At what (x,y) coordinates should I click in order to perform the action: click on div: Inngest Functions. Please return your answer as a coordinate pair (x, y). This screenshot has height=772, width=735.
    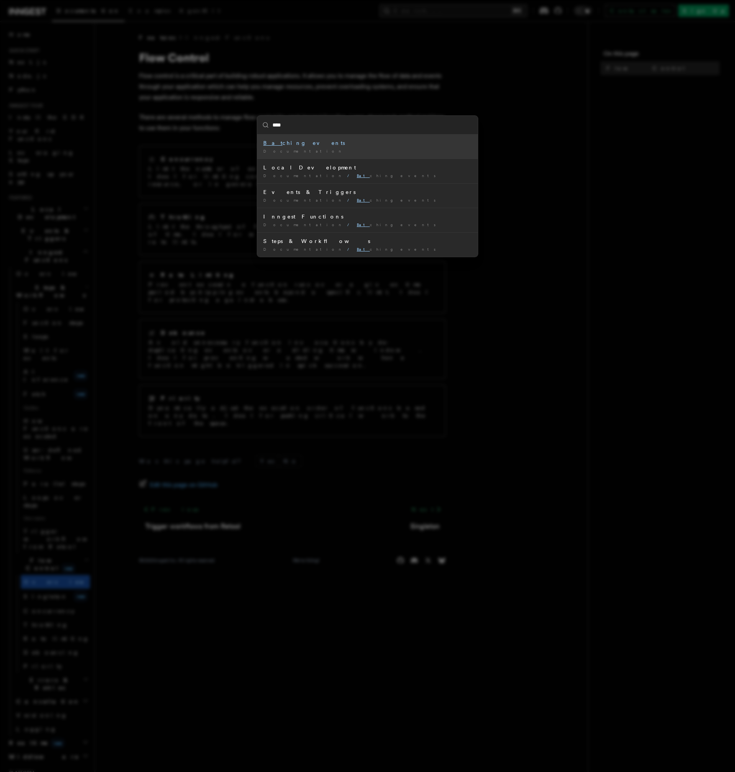
    Looking at the image, I should click on (367, 217).